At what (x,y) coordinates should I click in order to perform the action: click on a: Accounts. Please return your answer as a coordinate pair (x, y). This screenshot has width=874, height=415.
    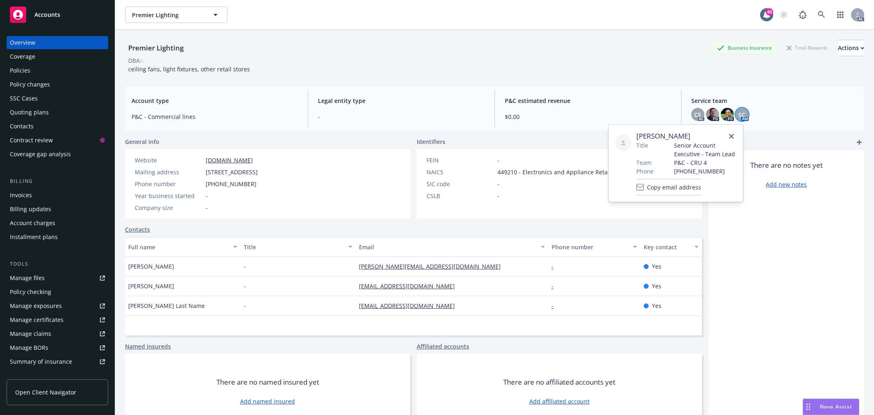
    Looking at the image, I should click on (57, 15).